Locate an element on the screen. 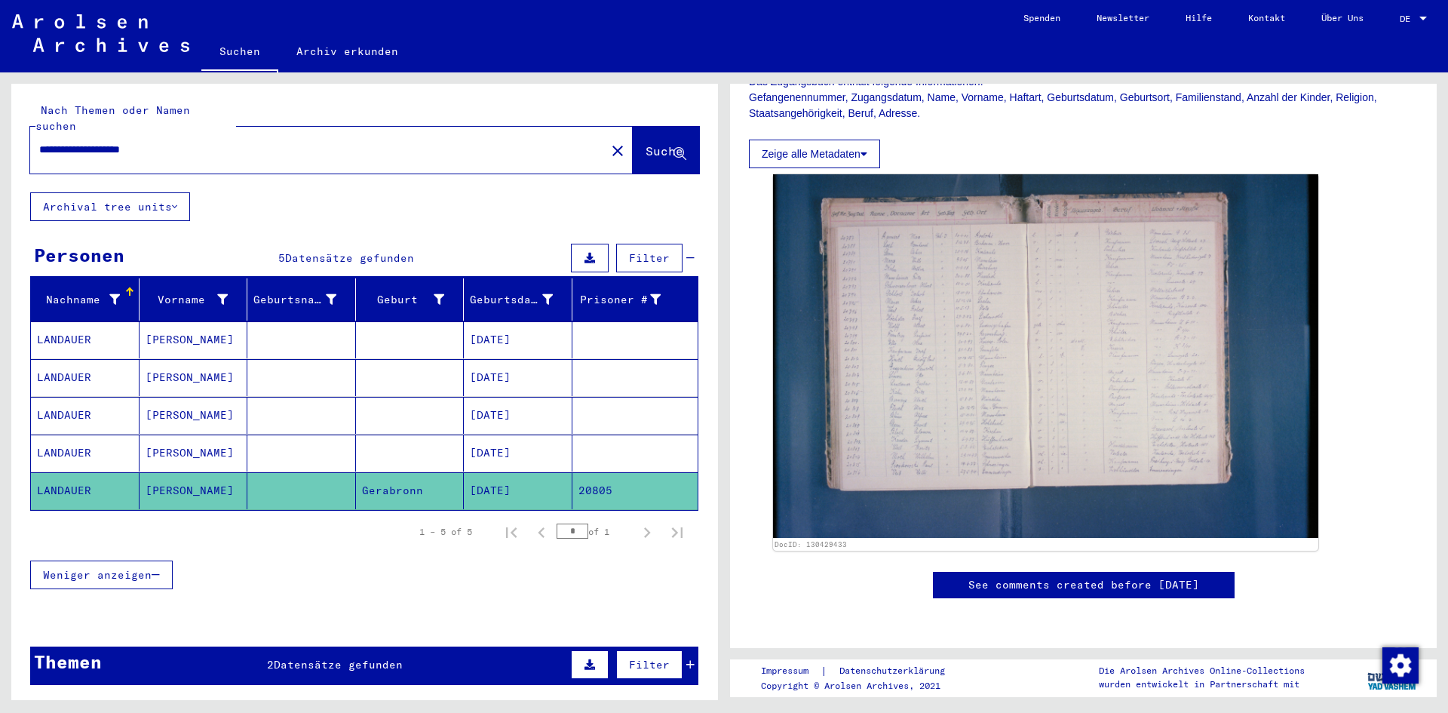 The width and height of the screenshot is (1448, 713). p: Das Zugangsbuch enthält folgende Informationen: Gefangenennummer, Zugangsdatum, Name, Vorname, Ha... is located at coordinates (1083, 97).